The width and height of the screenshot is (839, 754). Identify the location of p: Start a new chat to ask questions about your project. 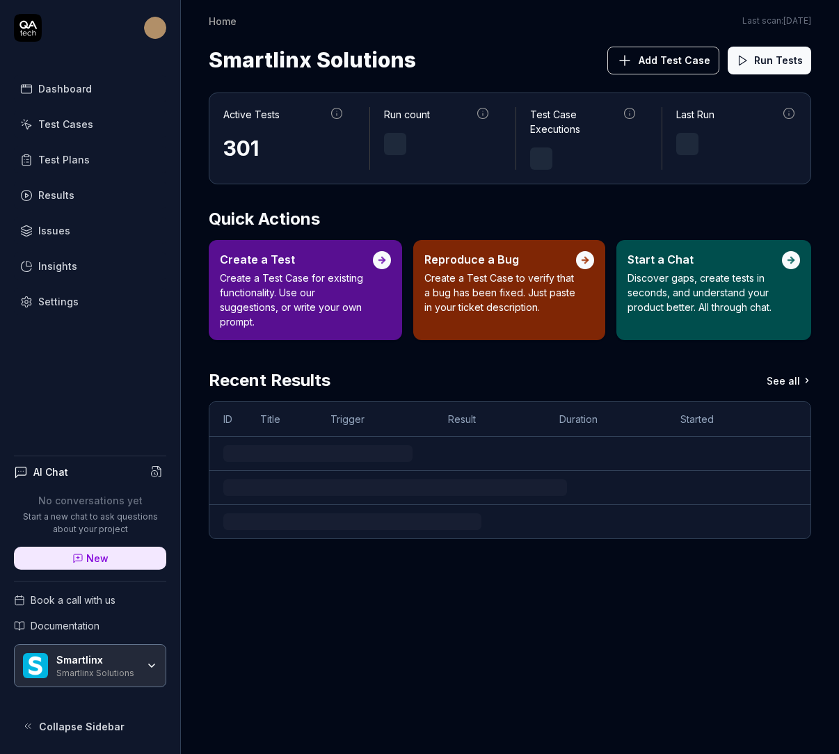
(90, 523).